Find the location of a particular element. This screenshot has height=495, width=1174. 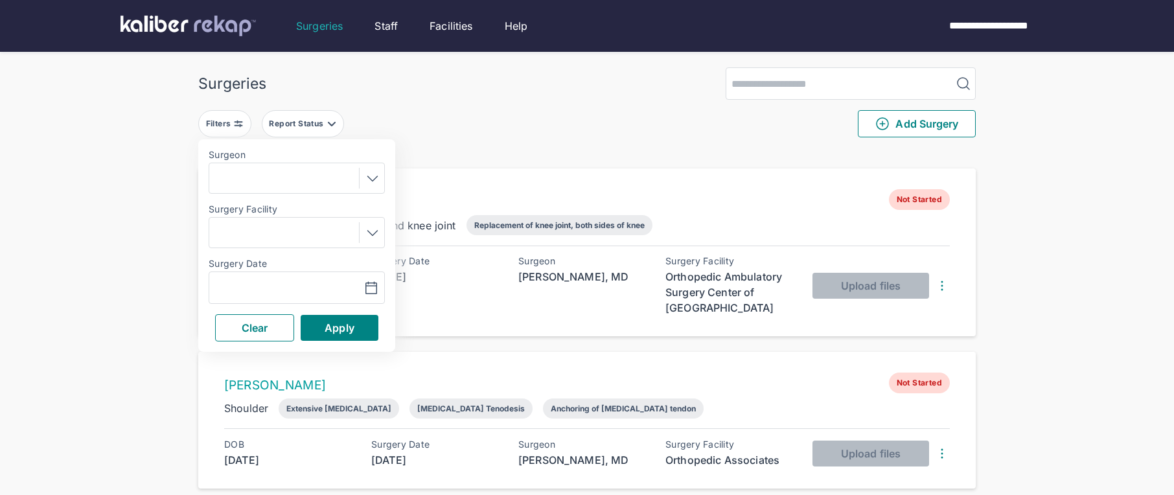

div: Report Status is located at coordinates (297, 124).